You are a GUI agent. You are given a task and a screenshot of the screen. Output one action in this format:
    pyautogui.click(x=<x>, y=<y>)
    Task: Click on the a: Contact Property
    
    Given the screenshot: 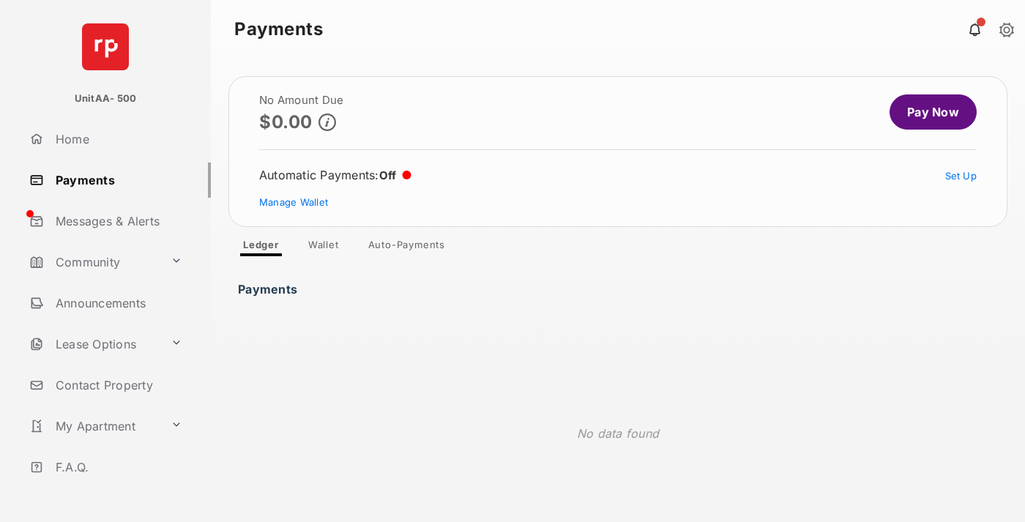 What is the action you would take?
    pyautogui.click(x=117, y=385)
    